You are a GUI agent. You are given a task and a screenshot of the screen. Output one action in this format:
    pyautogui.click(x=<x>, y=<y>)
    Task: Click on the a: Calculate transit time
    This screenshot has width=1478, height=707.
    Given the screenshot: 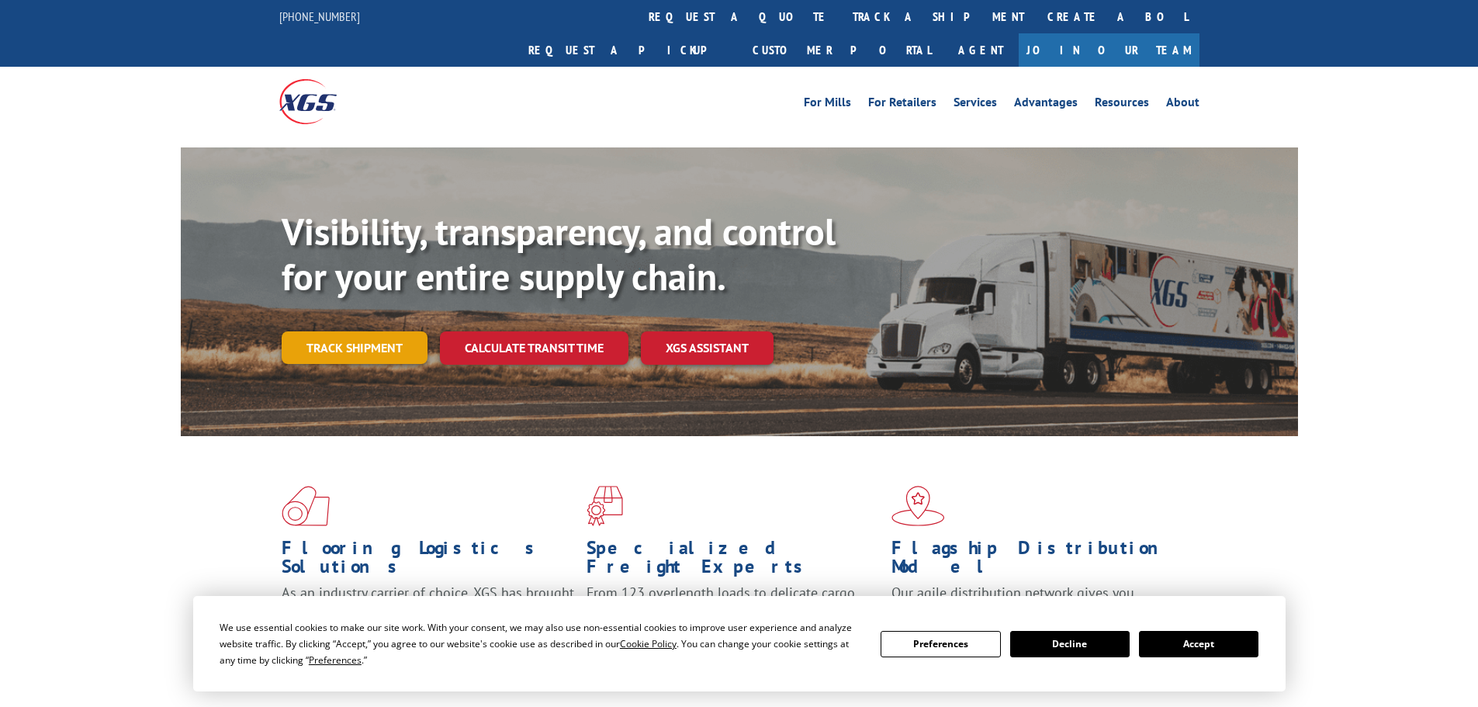 What is the action you would take?
    pyautogui.click(x=534, y=348)
    